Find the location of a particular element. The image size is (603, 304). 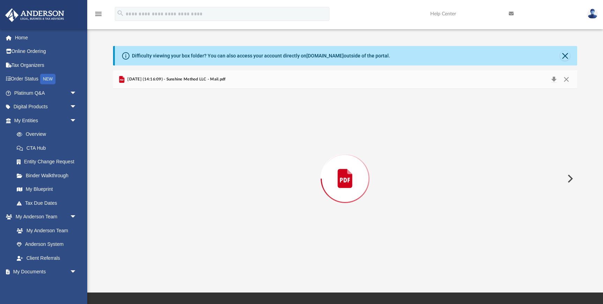

a: Entity Change Request is located at coordinates (48, 162).